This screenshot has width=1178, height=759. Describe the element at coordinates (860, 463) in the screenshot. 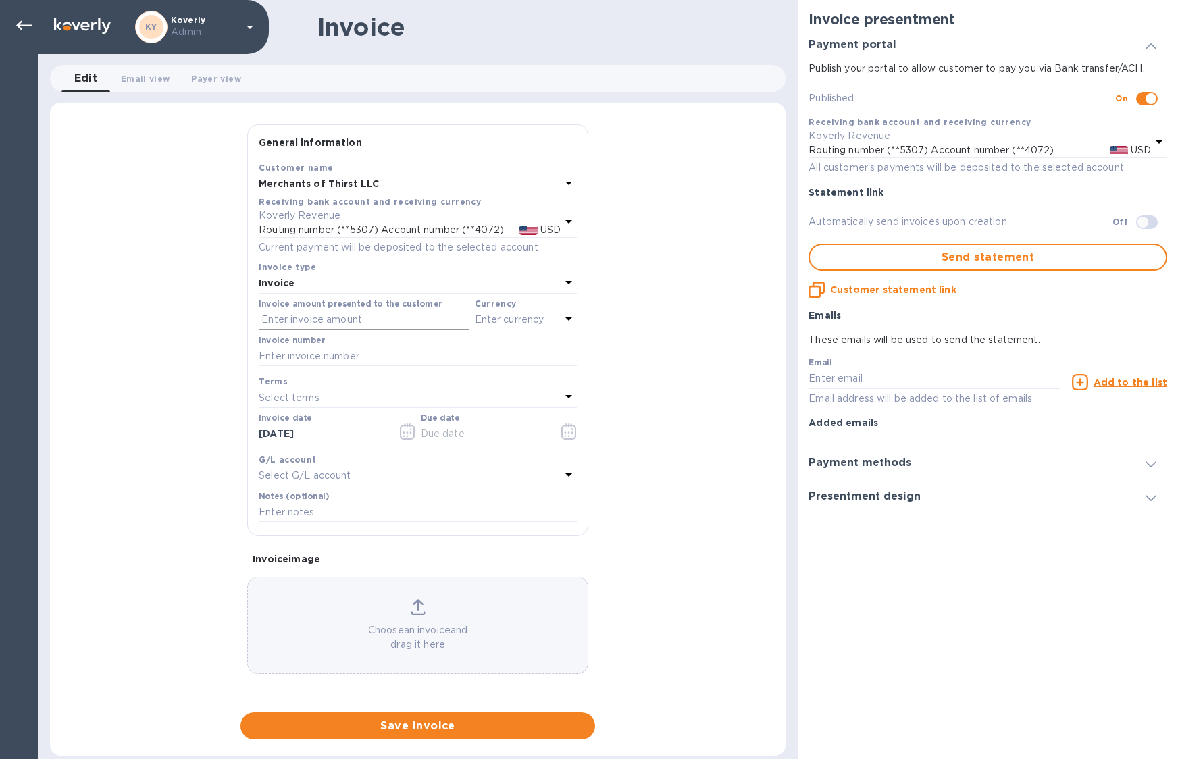

I see `h3: Payment methods` at that location.